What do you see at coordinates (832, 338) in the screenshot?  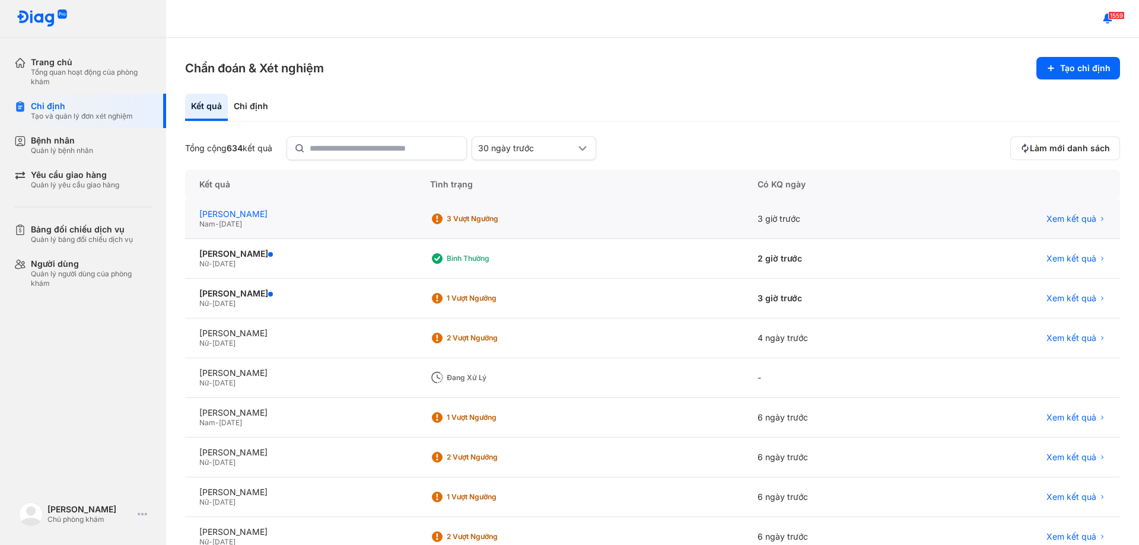 I see `div: 4 ngày trước` at bounding box center [832, 338].